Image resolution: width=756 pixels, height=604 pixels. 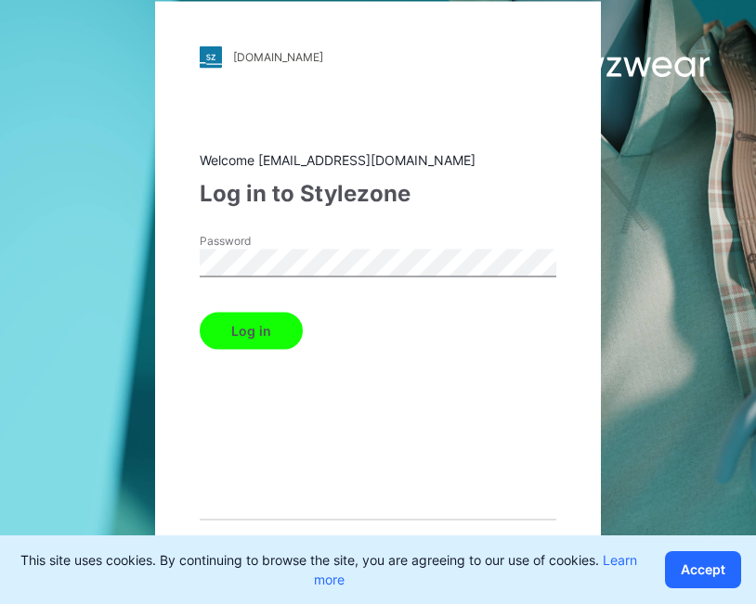 What do you see at coordinates (265, 240) in the screenshot?
I see `label: Password` at bounding box center [265, 240].